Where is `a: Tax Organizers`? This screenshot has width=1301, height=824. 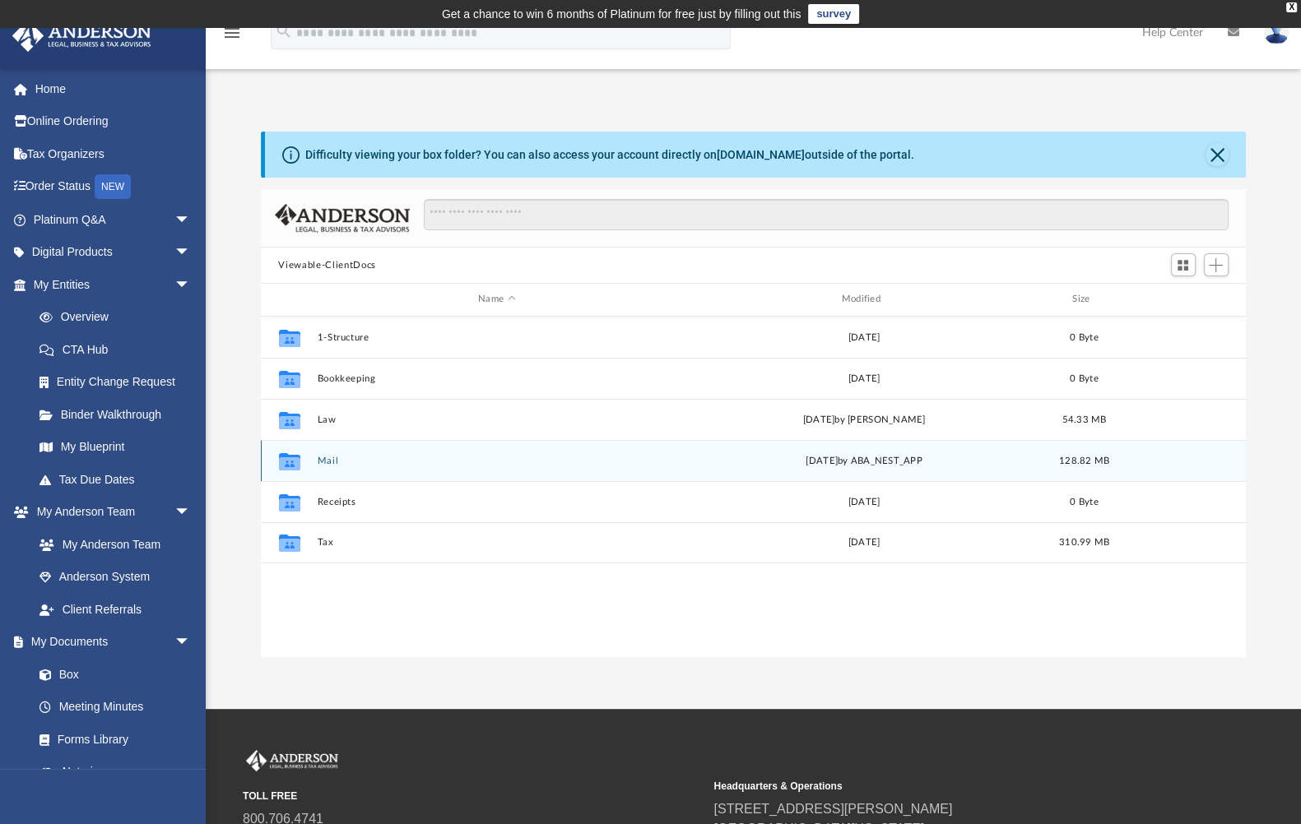 a: Tax Organizers is located at coordinates (114, 154).